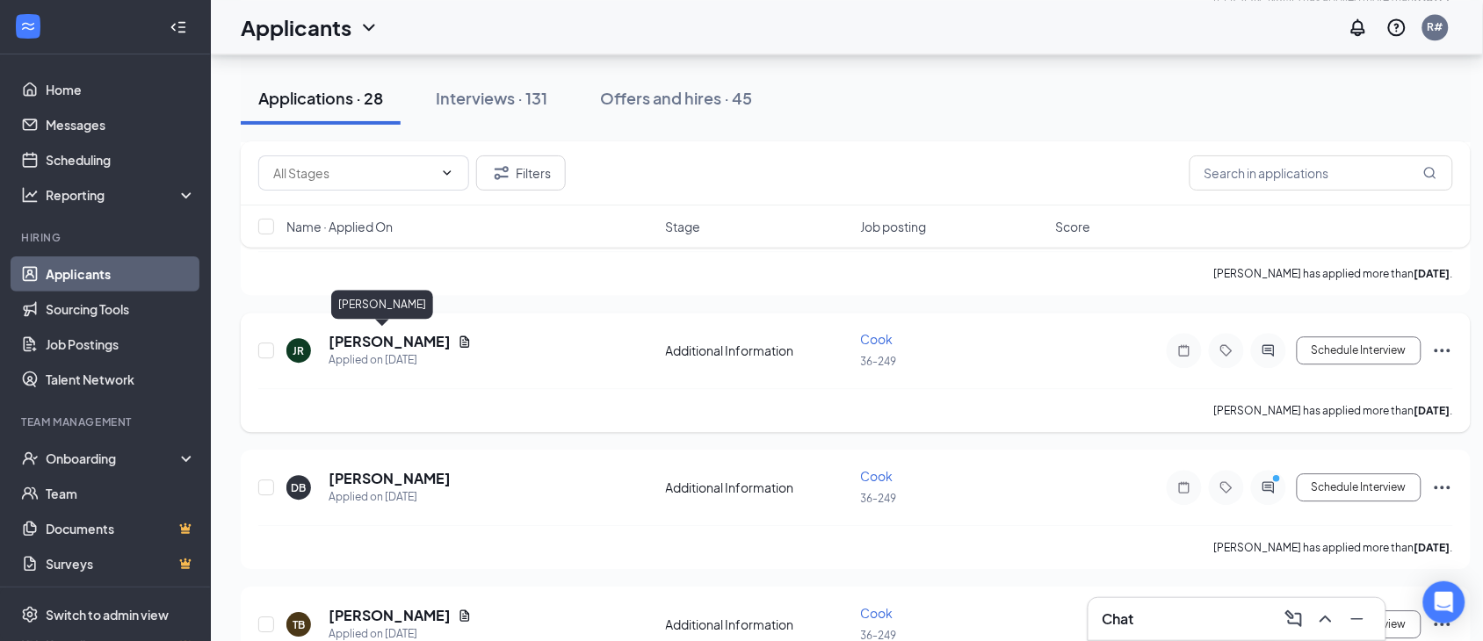 Image resolution: width=1483 pixels, height=641 pixels. I want to click on input: Search in applications, so click(1321, 173).